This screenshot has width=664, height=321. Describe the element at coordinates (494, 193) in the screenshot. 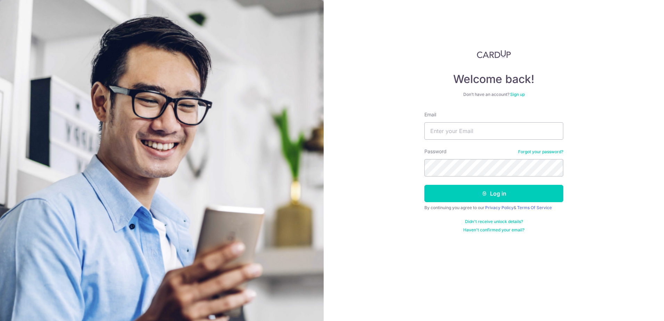

I see `button: Log in` at that location.